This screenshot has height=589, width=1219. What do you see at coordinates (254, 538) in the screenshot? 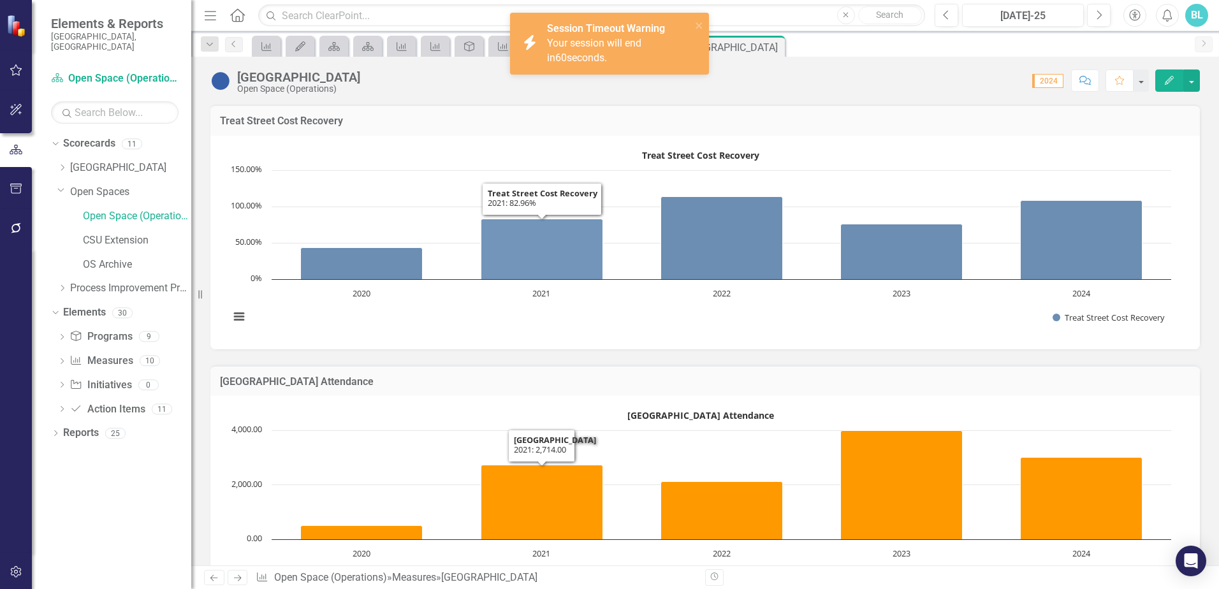
I see `text: 0.00` at bounding box center [254, 538].